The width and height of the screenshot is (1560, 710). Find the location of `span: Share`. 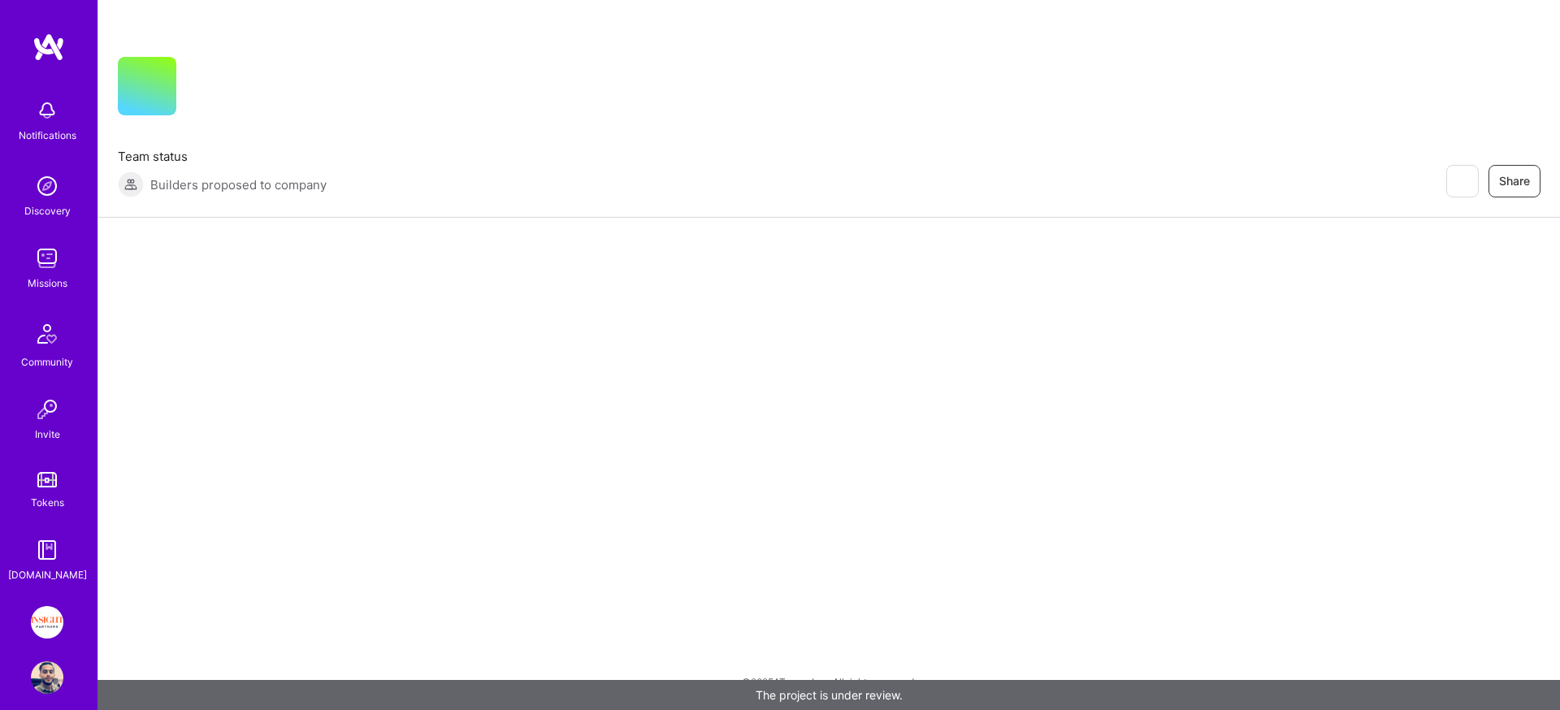

span: Share is located at coordinates (1515, 181).